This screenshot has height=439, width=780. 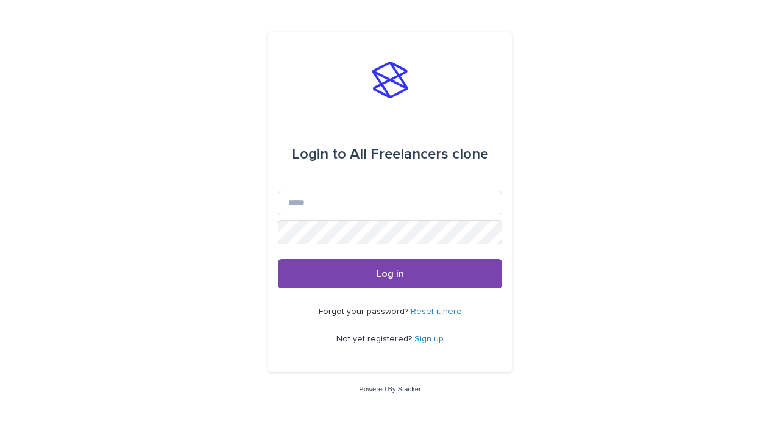 What do you see at coordinates (436, 311) in the screenshot?
I see `a: Reset it here` at bounding box center [436, 311].